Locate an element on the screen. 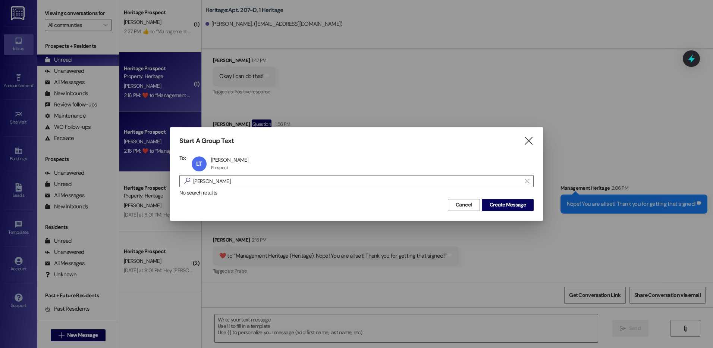 Image resolution: width=713 pixels, height=348 pixels. div: No search results is located at coordinates (357, 193).